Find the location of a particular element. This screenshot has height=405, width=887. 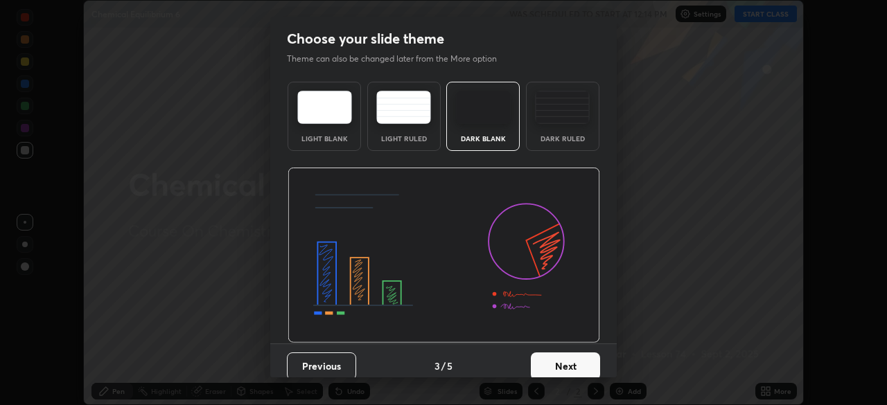

img: lightRuledTheme.5fabf969.svg is located at coordinates (403, 107).